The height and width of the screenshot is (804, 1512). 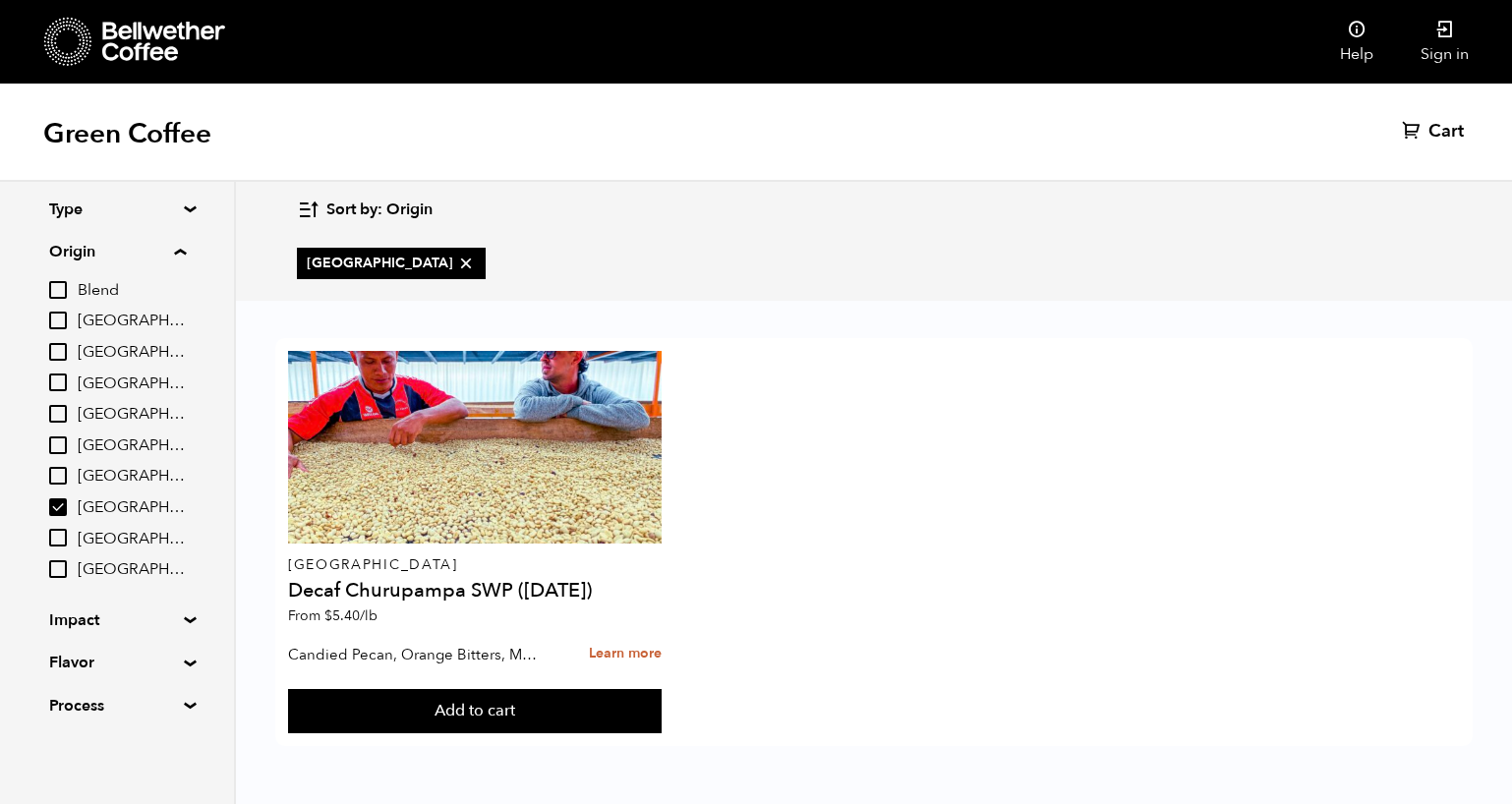 I want to click on a: Learn more, so click(x=626, y=653).